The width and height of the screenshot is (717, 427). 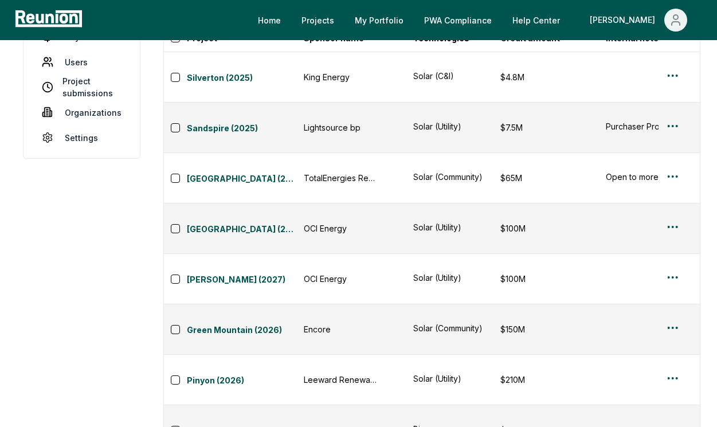 What do you see at coordinates (546, 178) in the screenshot?
I see `div: $65M` at bounding box center [546, 178].